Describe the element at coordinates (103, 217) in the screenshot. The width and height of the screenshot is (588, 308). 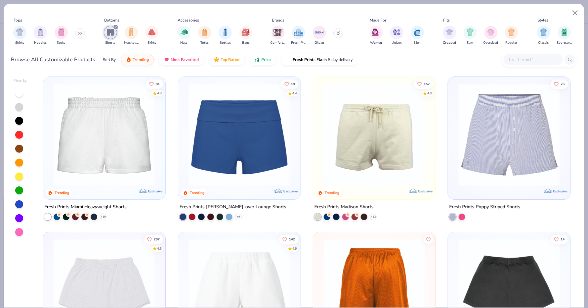
I see `span: + 10` at that location.